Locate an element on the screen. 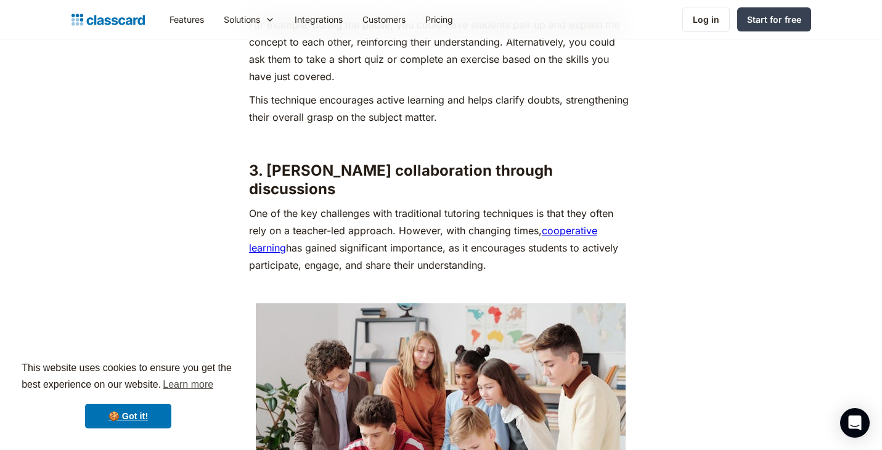  p: One of the key challenges with traditional tutoring techniques is that they often rely on a teach... is located at coordinates (441, 239).